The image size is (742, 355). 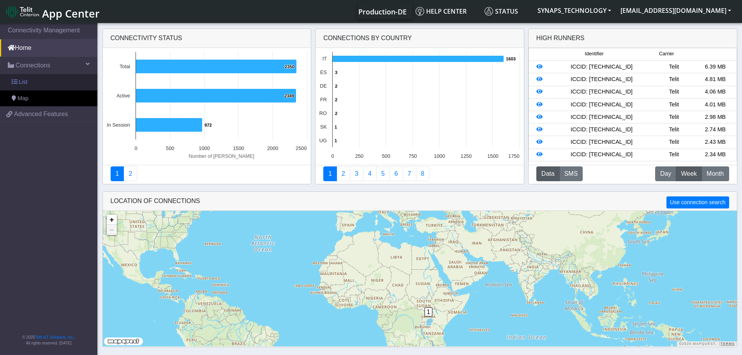 What do you see at coordinates (727, 343) in the screenshot?
I see `a: Terms` at bounding box center [727, 343].